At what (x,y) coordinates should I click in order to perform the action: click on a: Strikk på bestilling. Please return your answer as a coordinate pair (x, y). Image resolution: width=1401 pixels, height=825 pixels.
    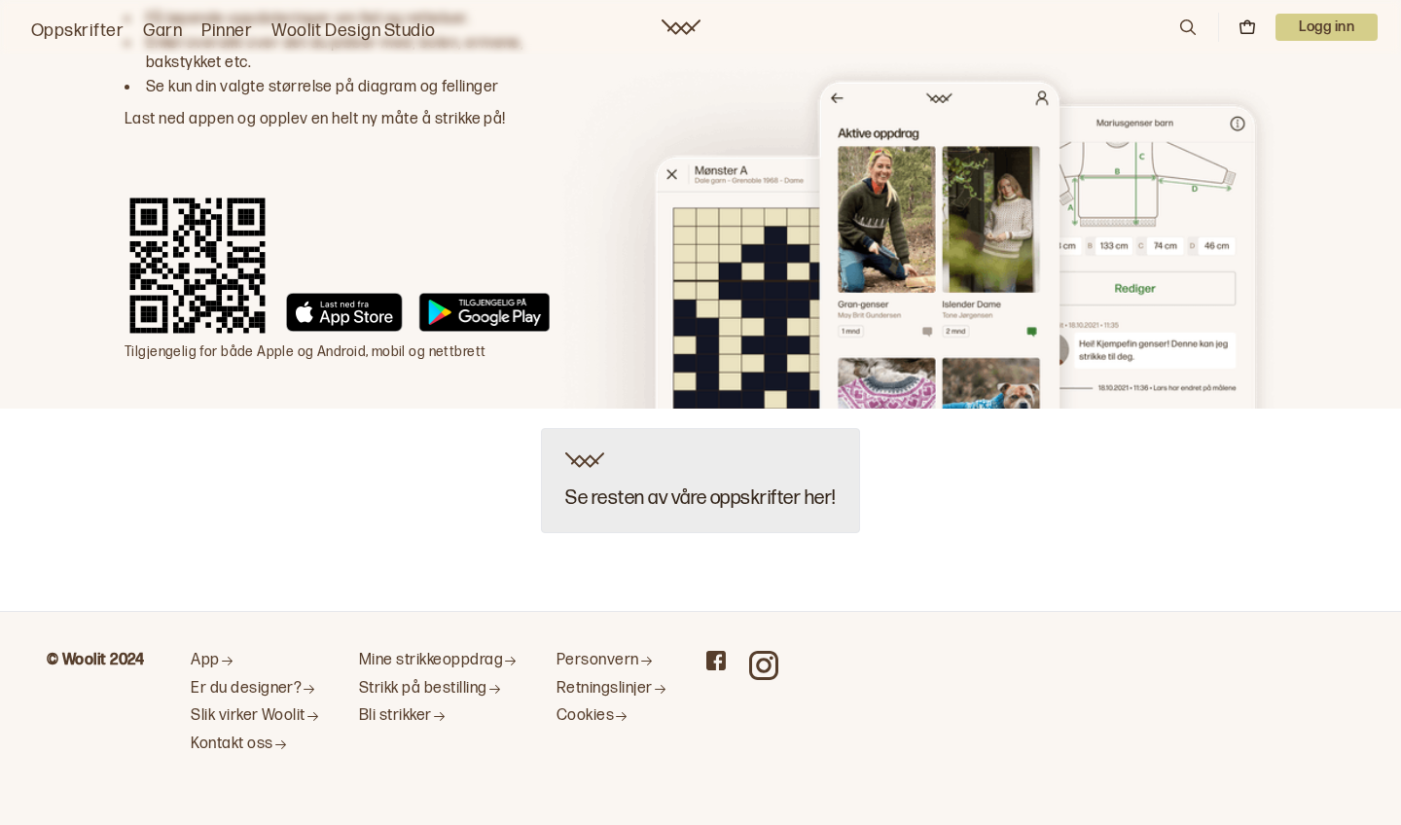
    Looking at the image, I should click on (438, 689).